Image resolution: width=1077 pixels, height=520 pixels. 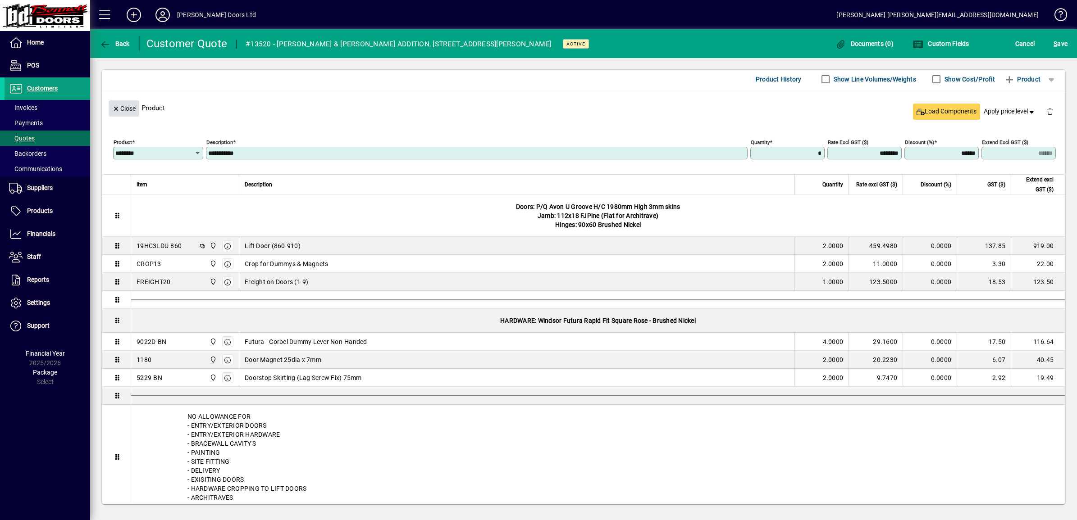 What do you see at coordinates (114, 44) in the screenshot?
I see `span: Back` at bounding box center [114, 44].